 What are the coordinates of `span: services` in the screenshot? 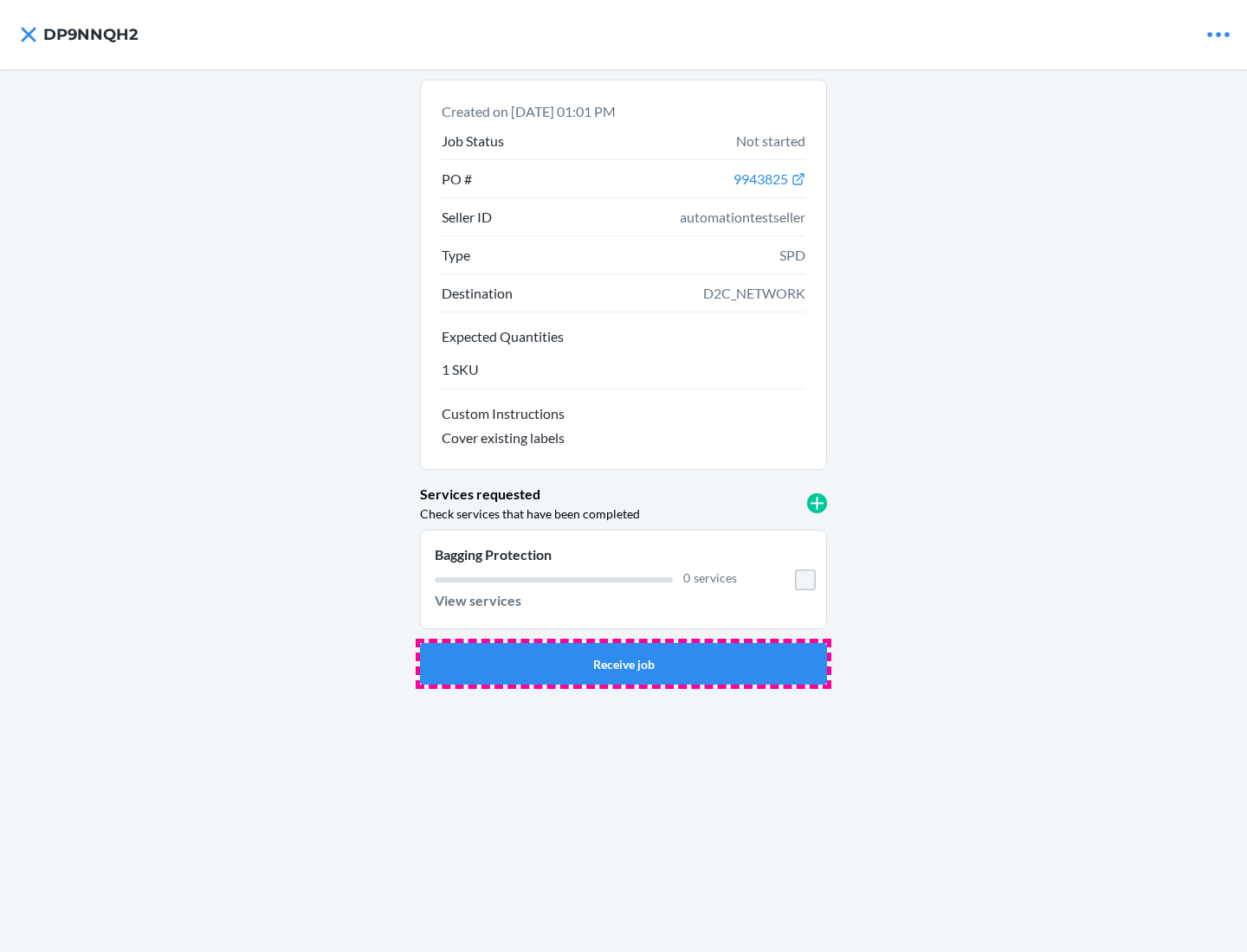 It's located at (715, 577).